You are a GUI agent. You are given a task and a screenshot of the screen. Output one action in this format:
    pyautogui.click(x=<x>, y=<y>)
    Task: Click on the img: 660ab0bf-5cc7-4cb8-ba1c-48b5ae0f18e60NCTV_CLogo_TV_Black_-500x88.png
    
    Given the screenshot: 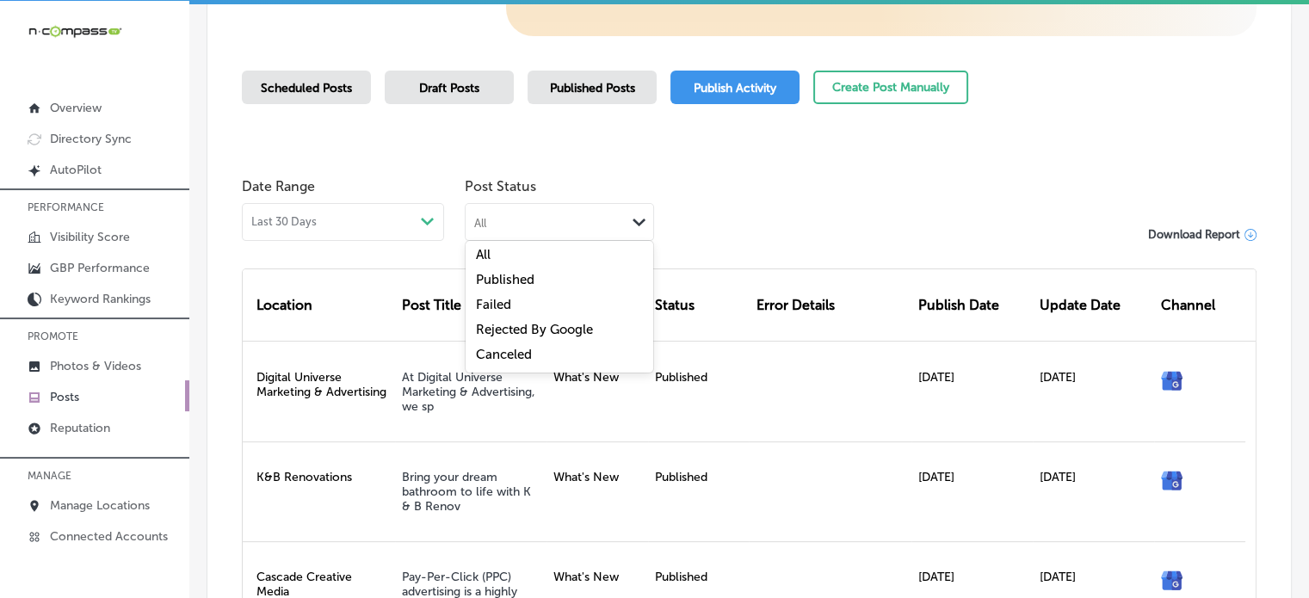 What is the action you would take?
    pyautogui.click(x=75, y=31)
    